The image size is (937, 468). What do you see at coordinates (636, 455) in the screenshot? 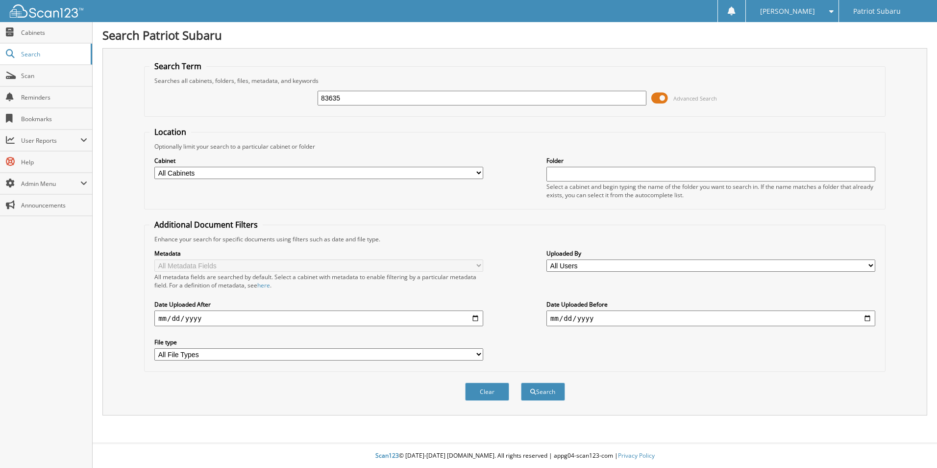
I see `a: Privacy Policy` at bounding box center [636, 455].